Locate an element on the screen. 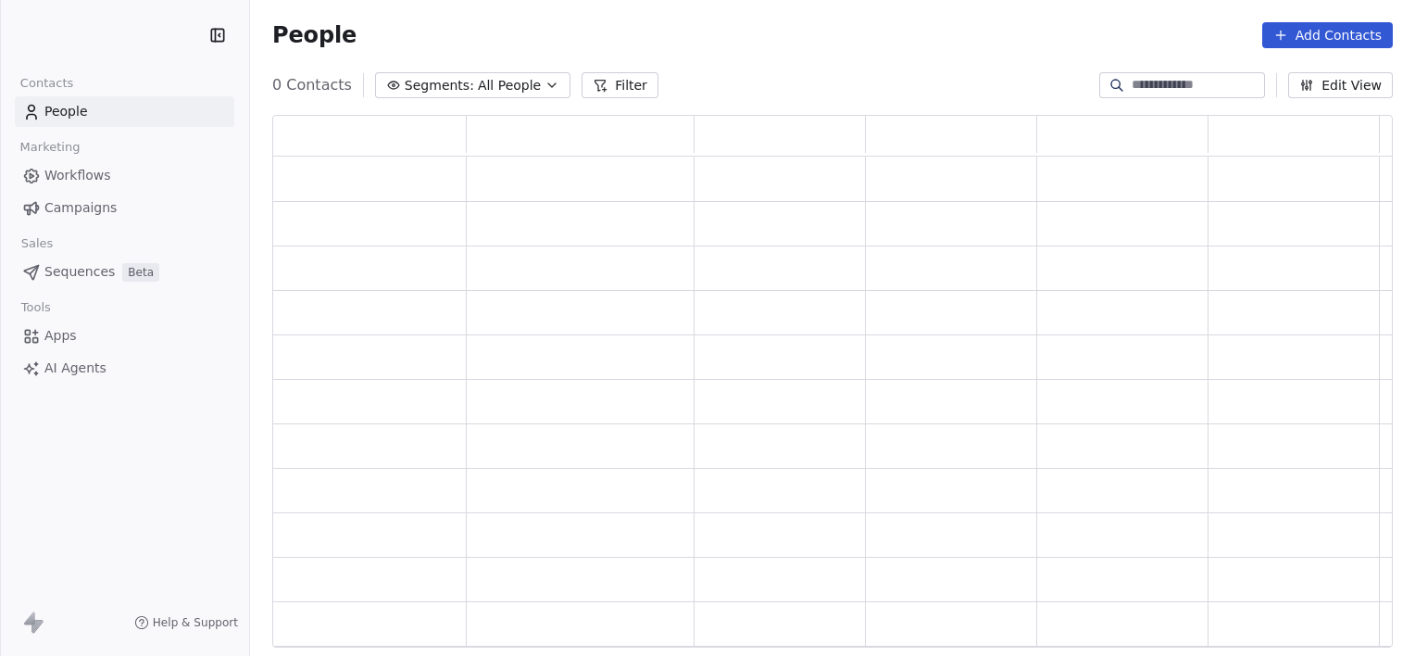 The width and height of the screenshot is (1415, 656). a: Workflows is located at coordinates (124, 175).